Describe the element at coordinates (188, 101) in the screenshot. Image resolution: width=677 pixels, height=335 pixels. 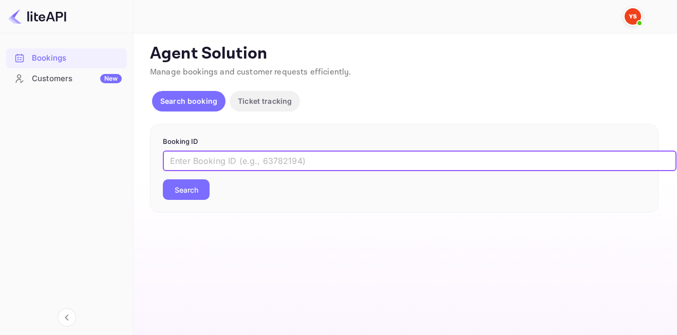
I see `p: Search booking` at that location.